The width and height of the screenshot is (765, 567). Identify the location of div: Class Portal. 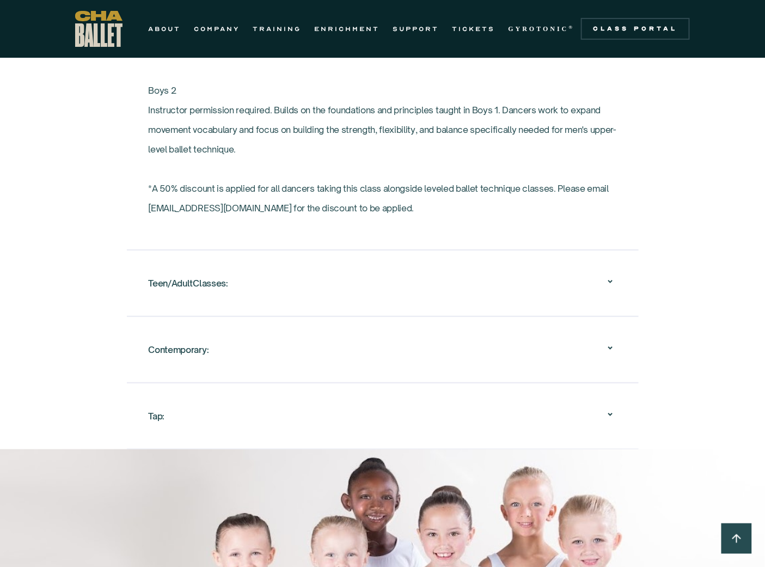
(635, 29).